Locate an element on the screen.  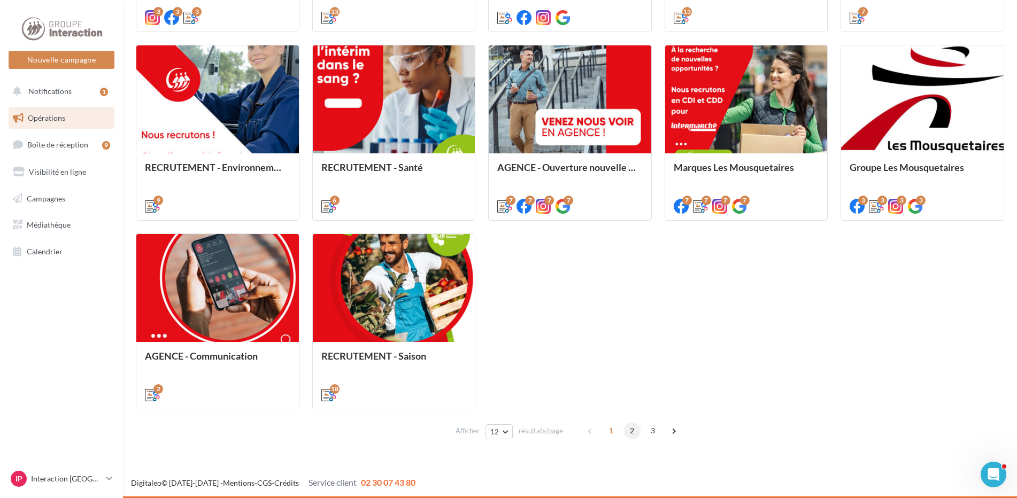
a: Calendrier is located at coordinates (61, 252).